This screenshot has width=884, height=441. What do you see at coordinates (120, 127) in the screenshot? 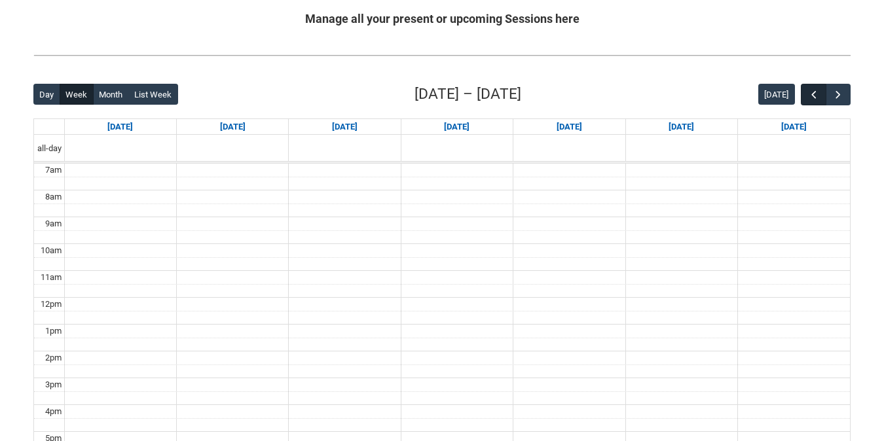
I see `a: Go to November 2, 2025` at bounding box center [120, 127].